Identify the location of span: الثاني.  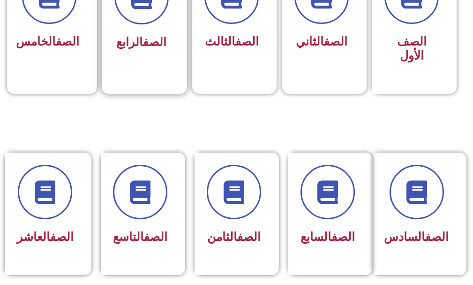
(322, 41).